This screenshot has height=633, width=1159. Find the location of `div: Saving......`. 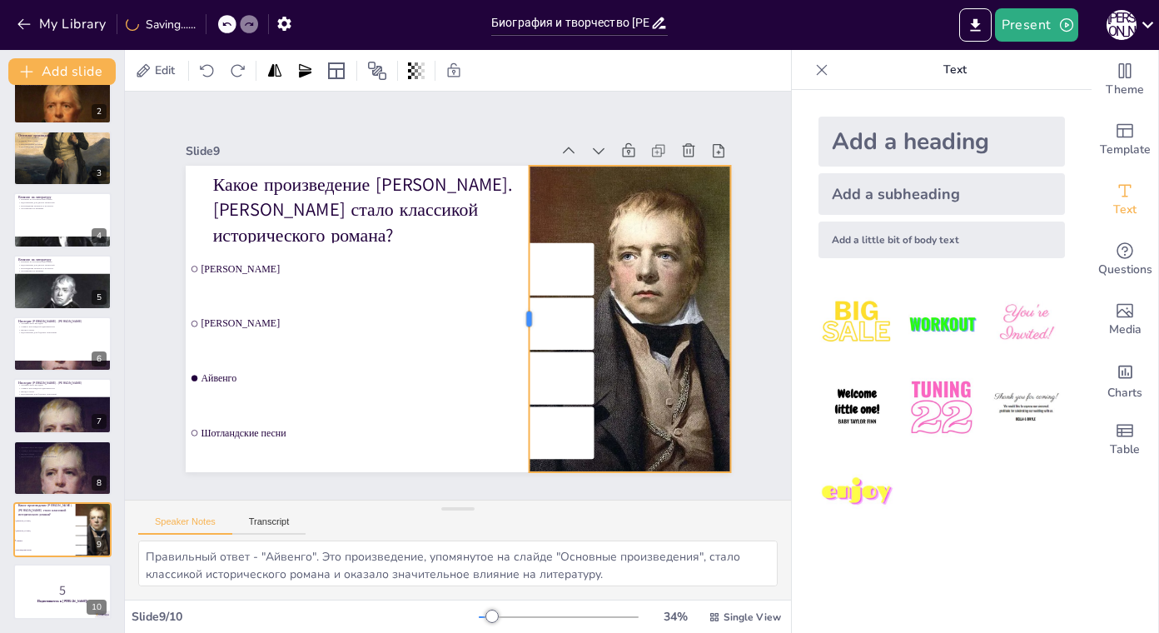

div: Saving...... is located at coordinates (161, 24).